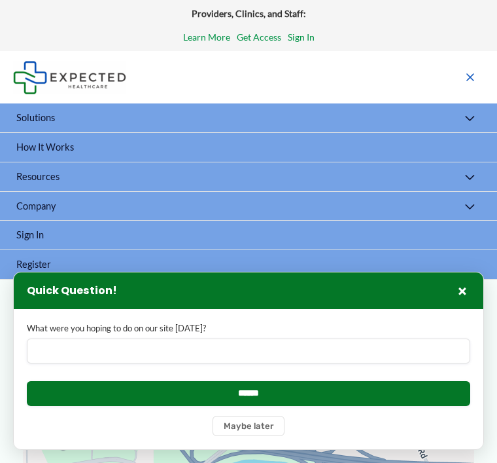 The height and width of the screenshot is (463, 497). Describe the element at coordinates (35, 117) in the screenshot. I see `span: Solutions` at that location.